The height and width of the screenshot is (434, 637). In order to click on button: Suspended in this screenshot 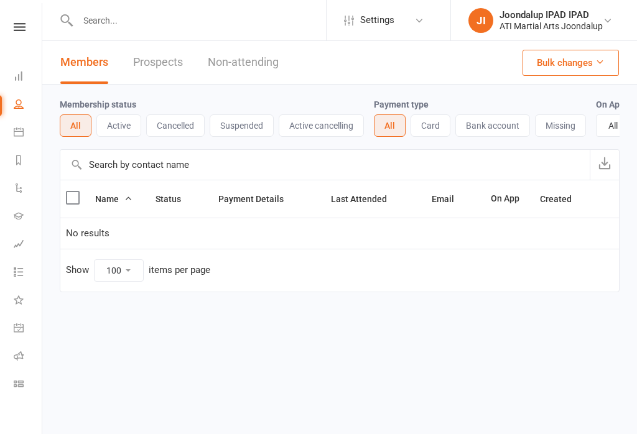, I will do `click(242, 126)`.